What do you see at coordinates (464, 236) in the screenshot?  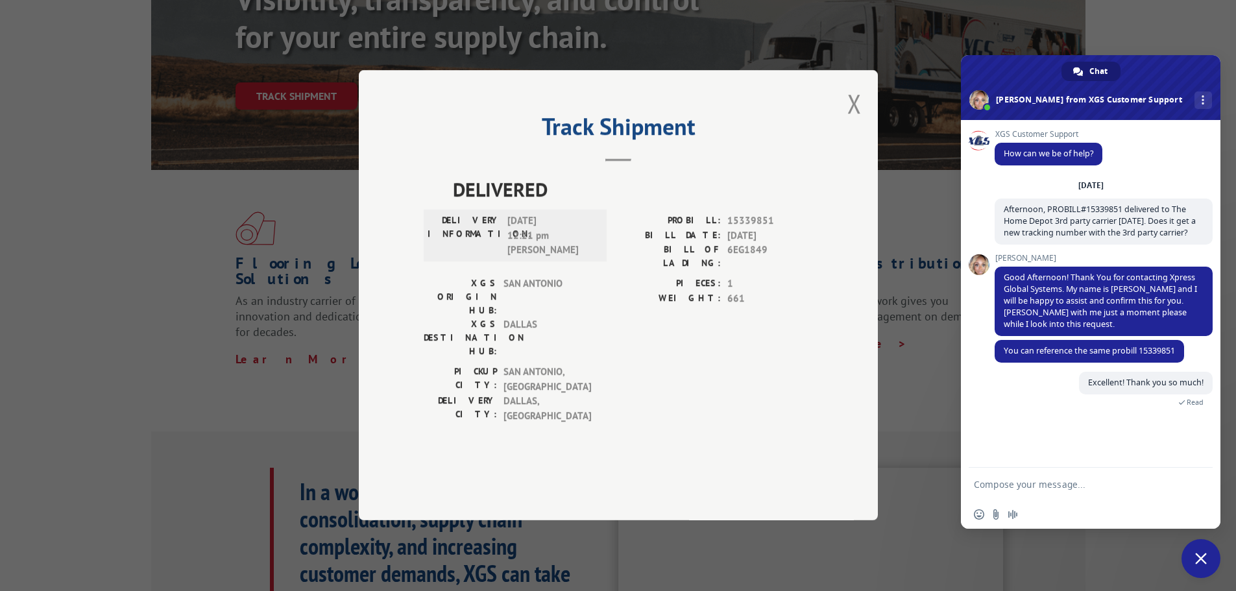 I see `label: DELIVERY INFORMATION:` at bounding box center [464, 236].